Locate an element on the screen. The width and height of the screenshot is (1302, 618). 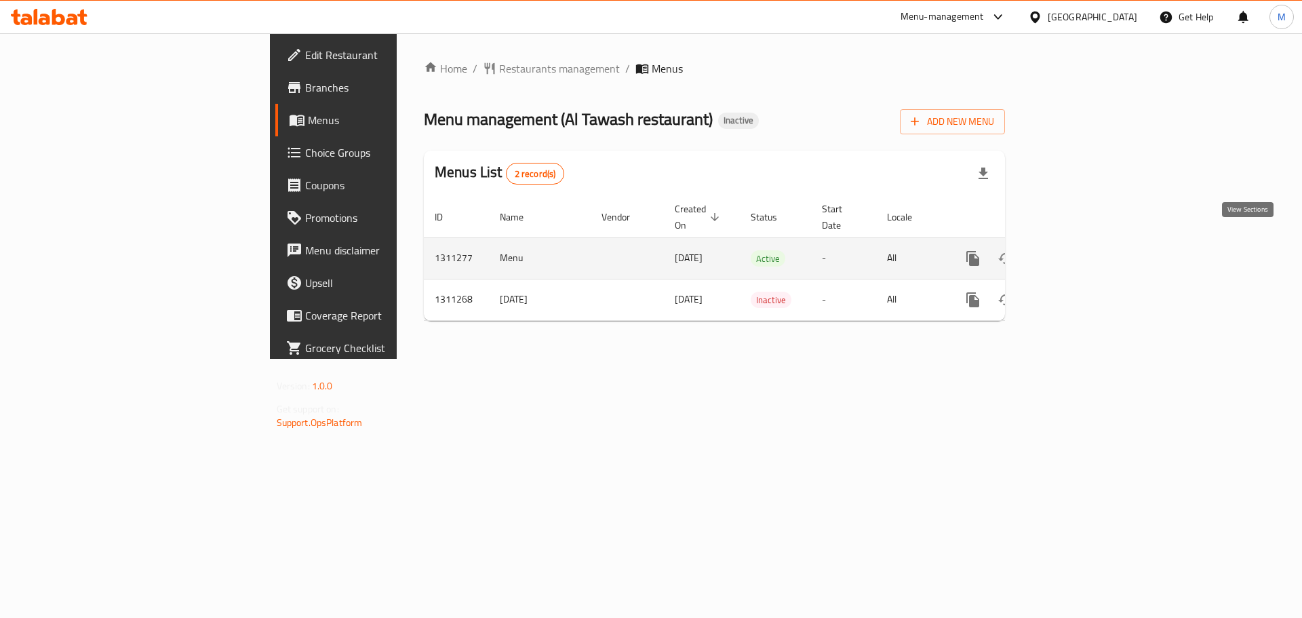
td: Menu is located at coordinates (540, 258).